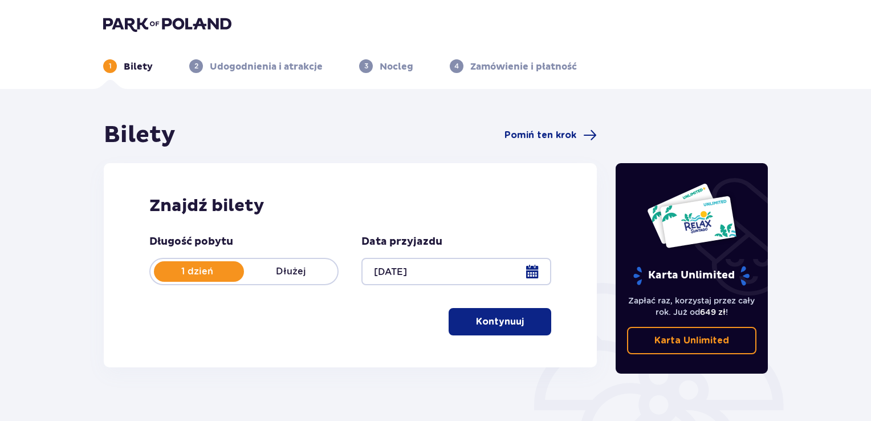 This screenshot has height=421, width=871. What do you see at coordinates (196, 66) in the screenshot?
I see `p: 2` at bounding box center [196, 66].